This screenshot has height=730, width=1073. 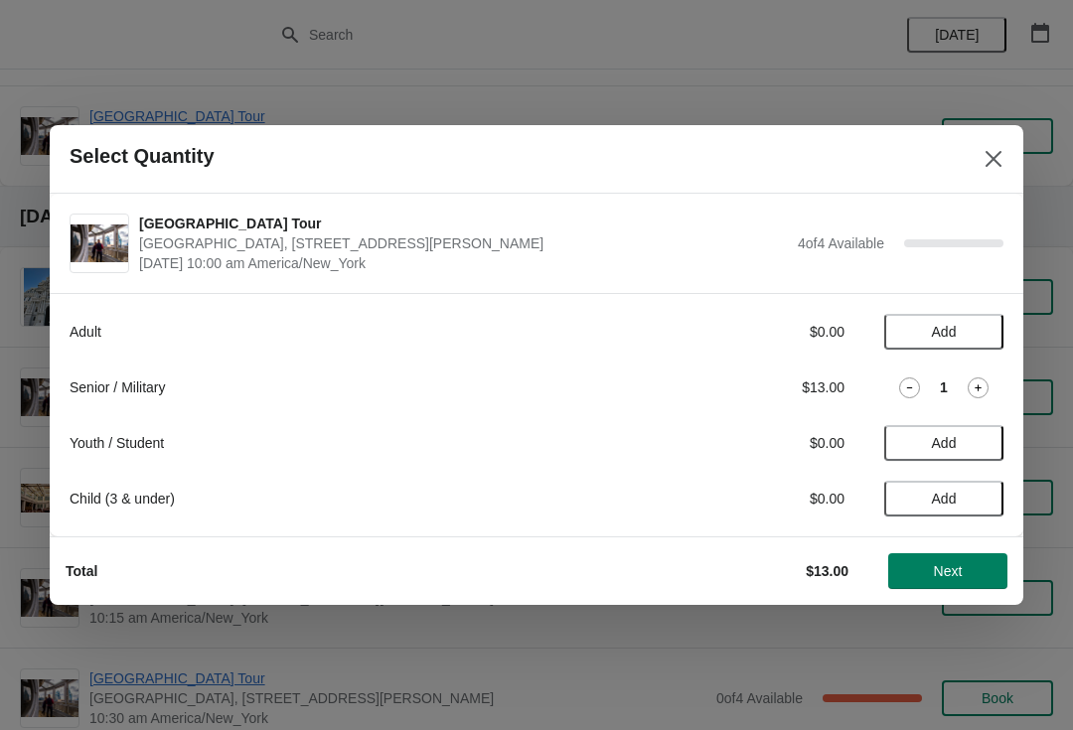 What do you see at coordinates (948, 571) in the screenshot?
I see `button: Next` at bounding box center [948, 571].